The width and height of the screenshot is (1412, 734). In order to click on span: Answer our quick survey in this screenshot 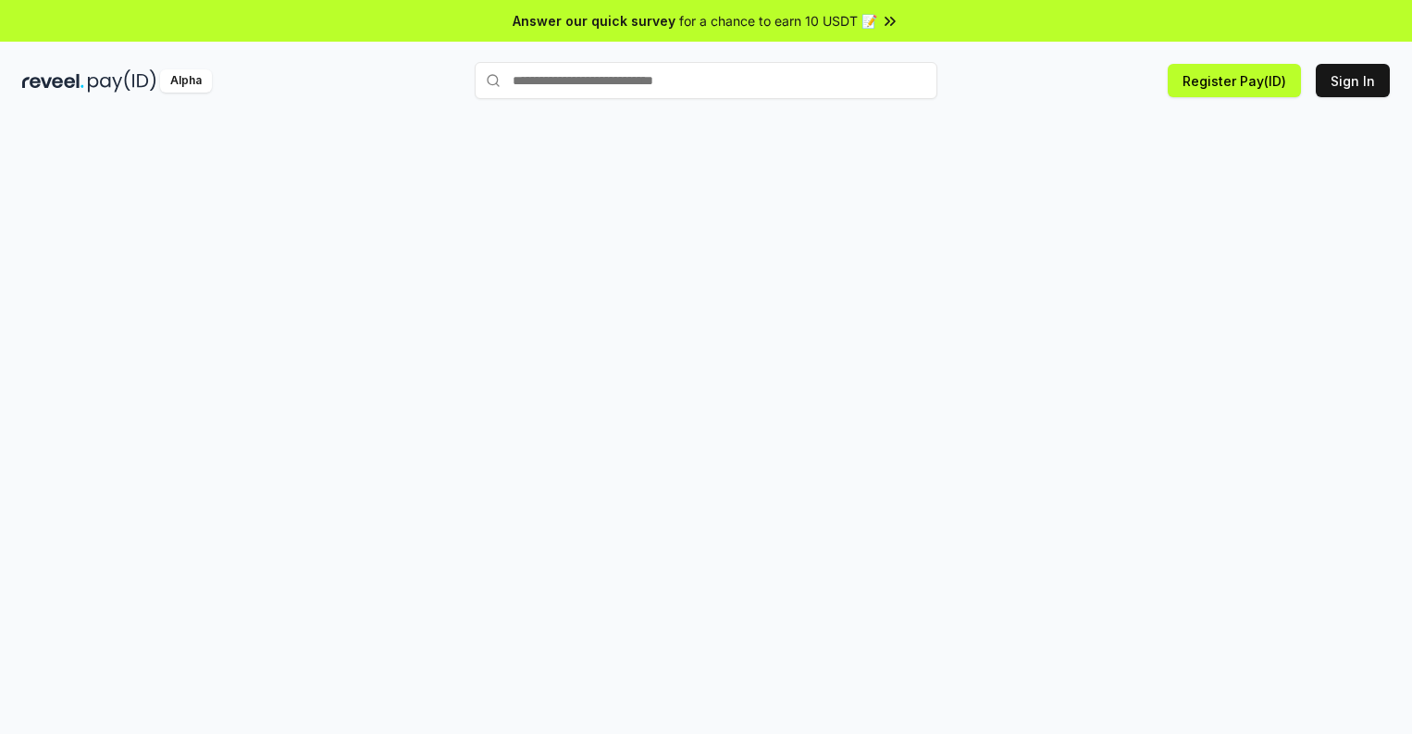, I will do `click(594, 20)`.